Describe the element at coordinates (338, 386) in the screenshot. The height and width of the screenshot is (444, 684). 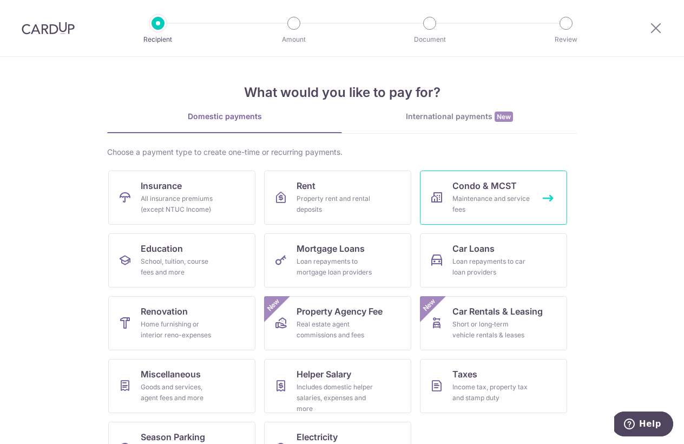
I see `a: Helper SalaryIncludes domestic helper salaries, expenses and more` at that location.